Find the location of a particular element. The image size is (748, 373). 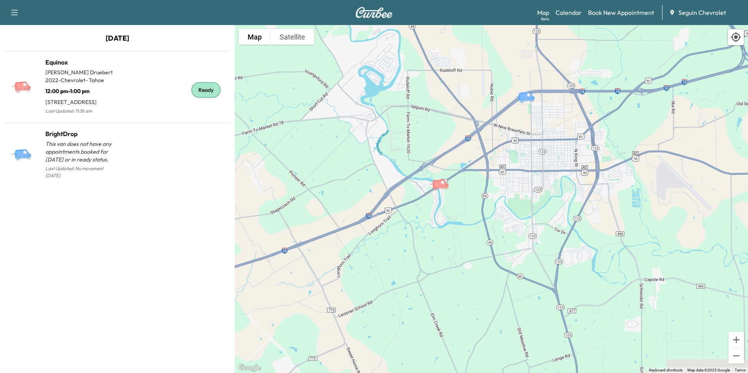

p: 2022 - Chevrolet - Tahoe is located at coordinates (81, 80).